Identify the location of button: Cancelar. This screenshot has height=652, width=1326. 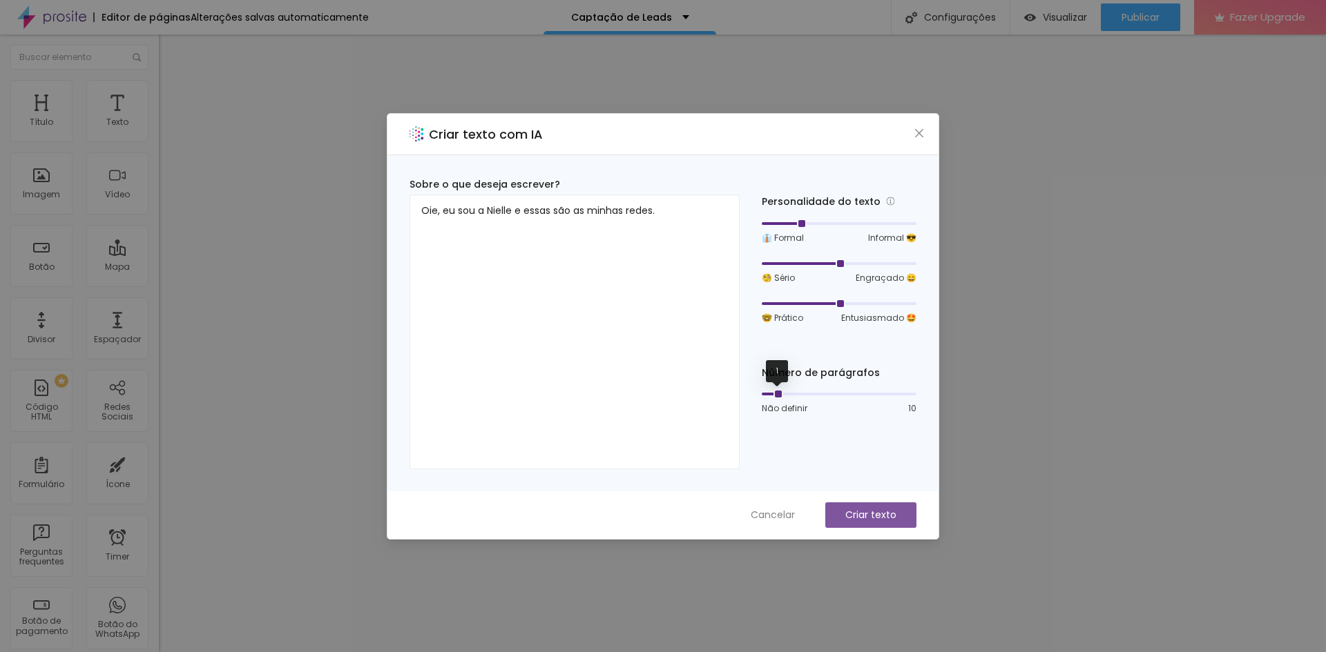
(773, 515).